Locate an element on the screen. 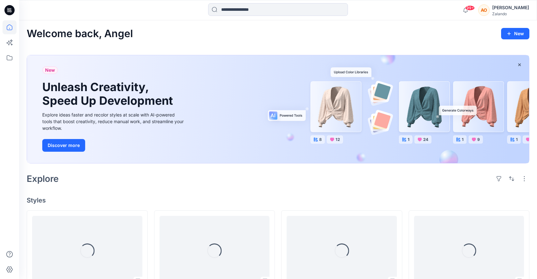 The height and width of the screenshot is (279, 537). h4: Styles is located at coordinates (278, 201).